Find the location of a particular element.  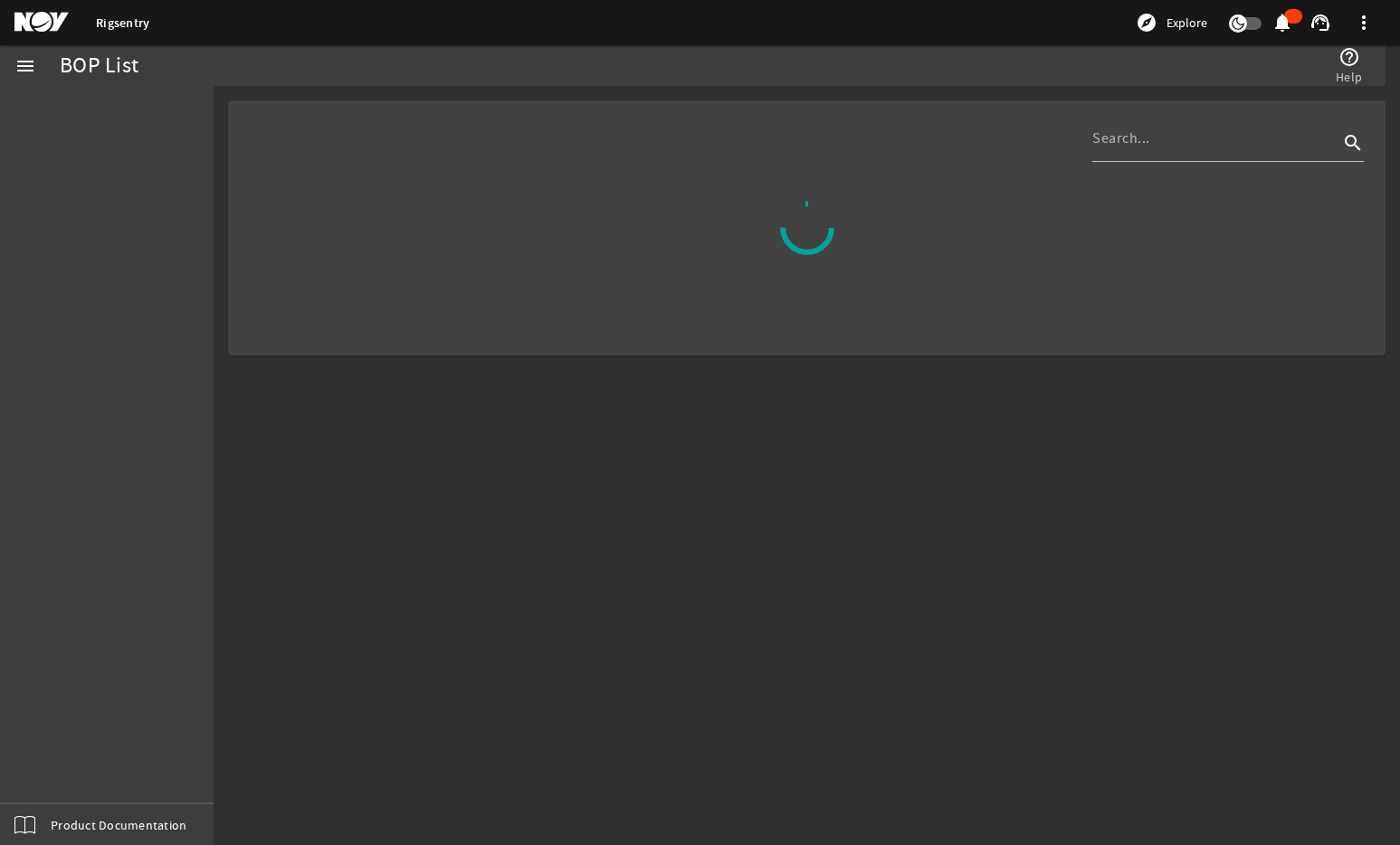

span: Explore is located at coordinates (1186, 23).